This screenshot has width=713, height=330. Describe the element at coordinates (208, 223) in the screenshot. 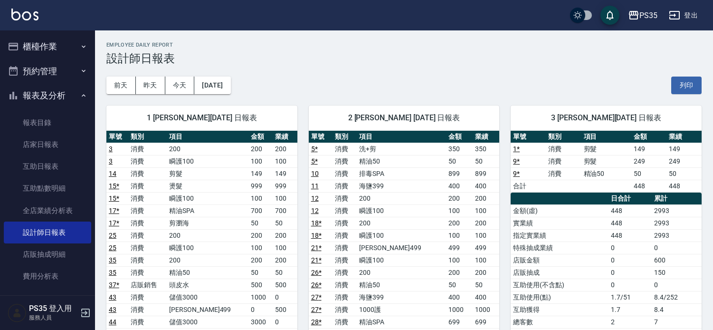

I see `td: 剪瀏海` at that location.